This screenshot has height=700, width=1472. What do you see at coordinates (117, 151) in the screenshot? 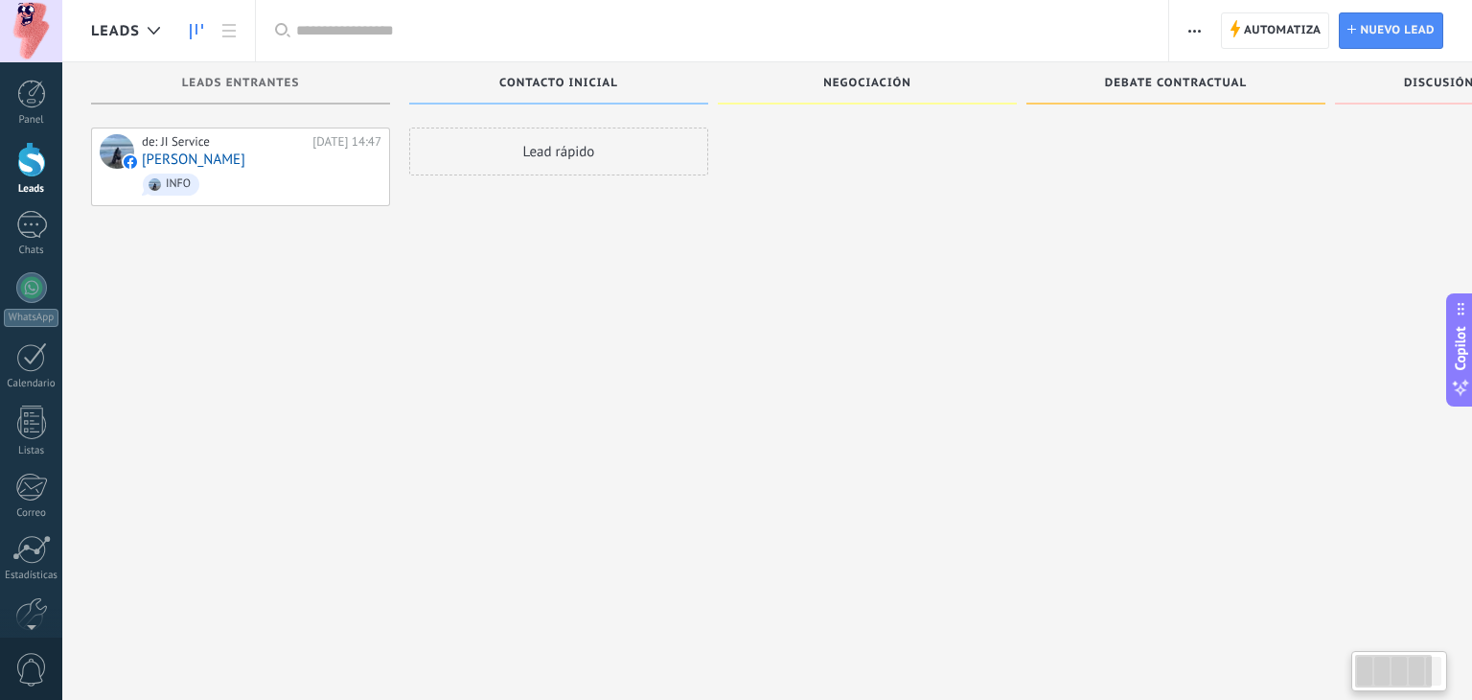
I see `div: Diego Sanchez` at bounding box center [117, 151].